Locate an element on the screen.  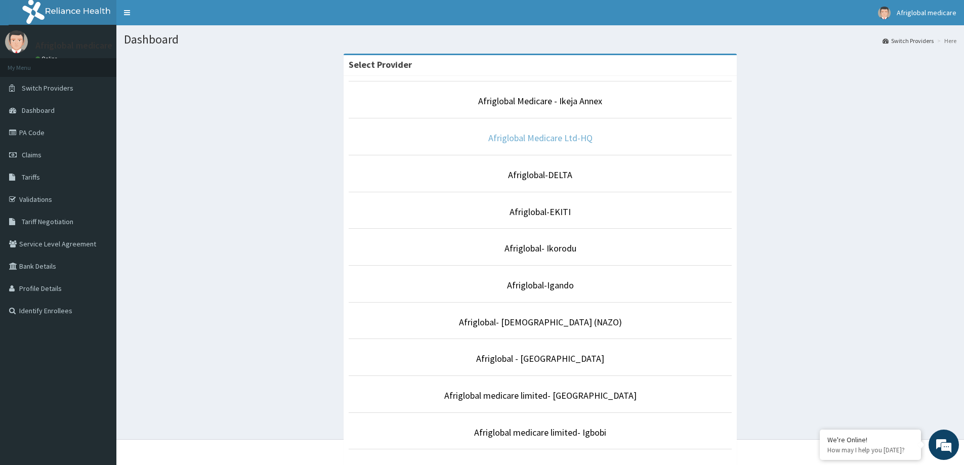
a: Afriglobal medicare limited- Igbobi is located at coordinates (540, 432).